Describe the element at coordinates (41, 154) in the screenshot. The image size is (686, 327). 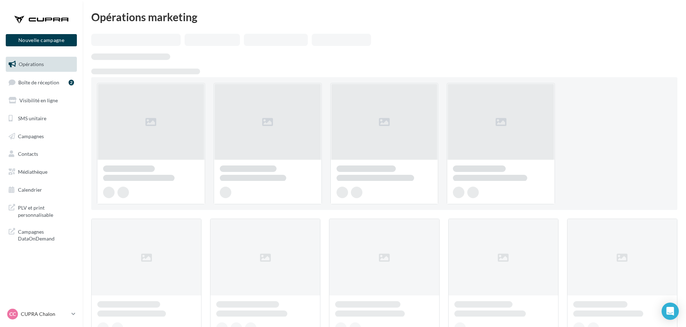
I see `a: Contacts` at that location.